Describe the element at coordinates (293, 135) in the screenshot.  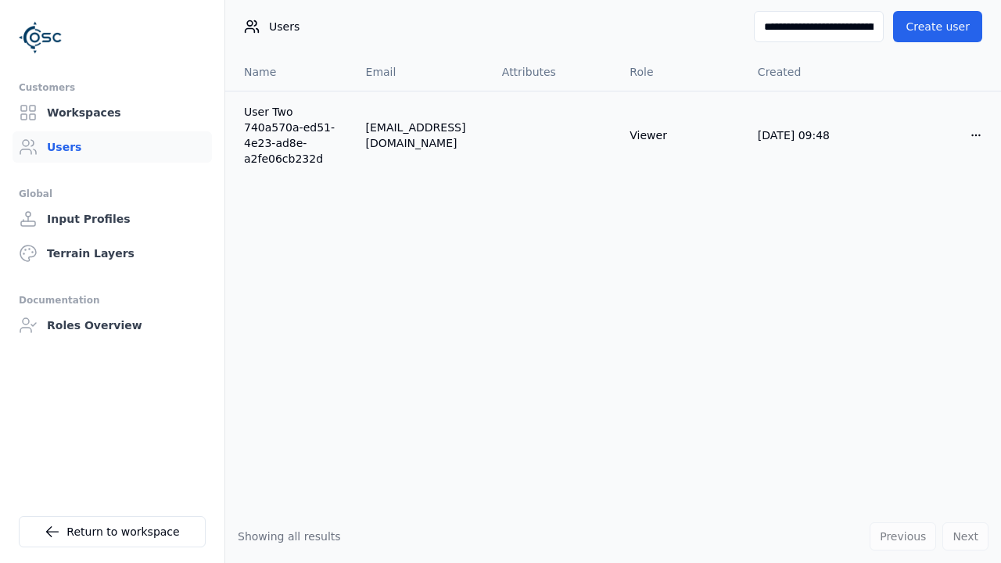
I see `a: User Two 740a570a-ed51-4e23-ad8e-a2fe06cb232d` at that location.